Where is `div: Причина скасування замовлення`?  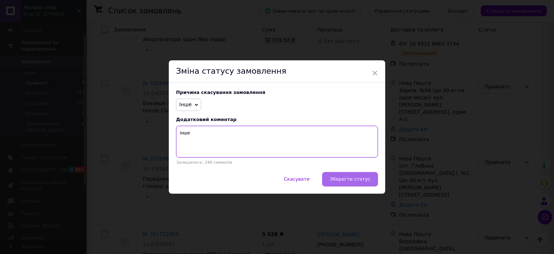
div: Причина скасування замовлення is located at coordinates (277, 92).